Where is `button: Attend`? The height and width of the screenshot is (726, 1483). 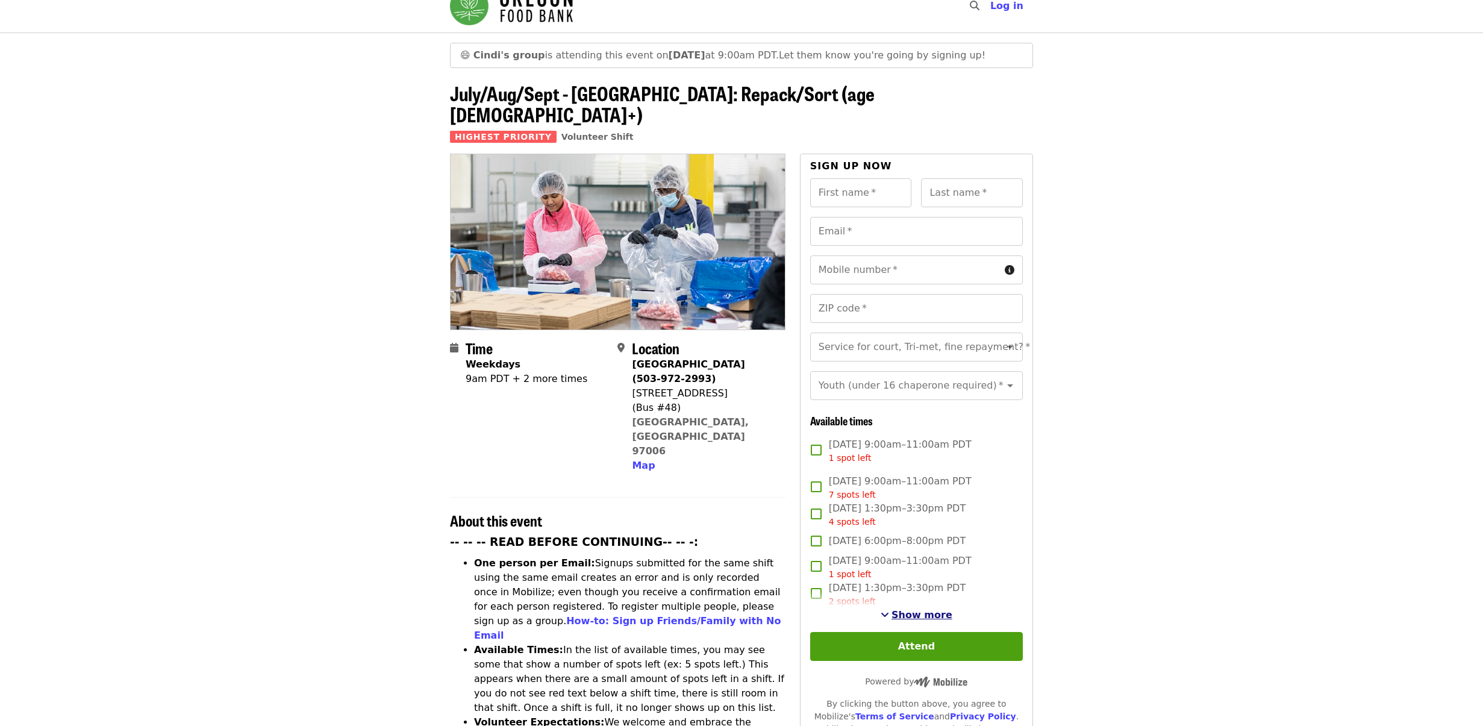
button: Attend is located at coordinates (916, 646).